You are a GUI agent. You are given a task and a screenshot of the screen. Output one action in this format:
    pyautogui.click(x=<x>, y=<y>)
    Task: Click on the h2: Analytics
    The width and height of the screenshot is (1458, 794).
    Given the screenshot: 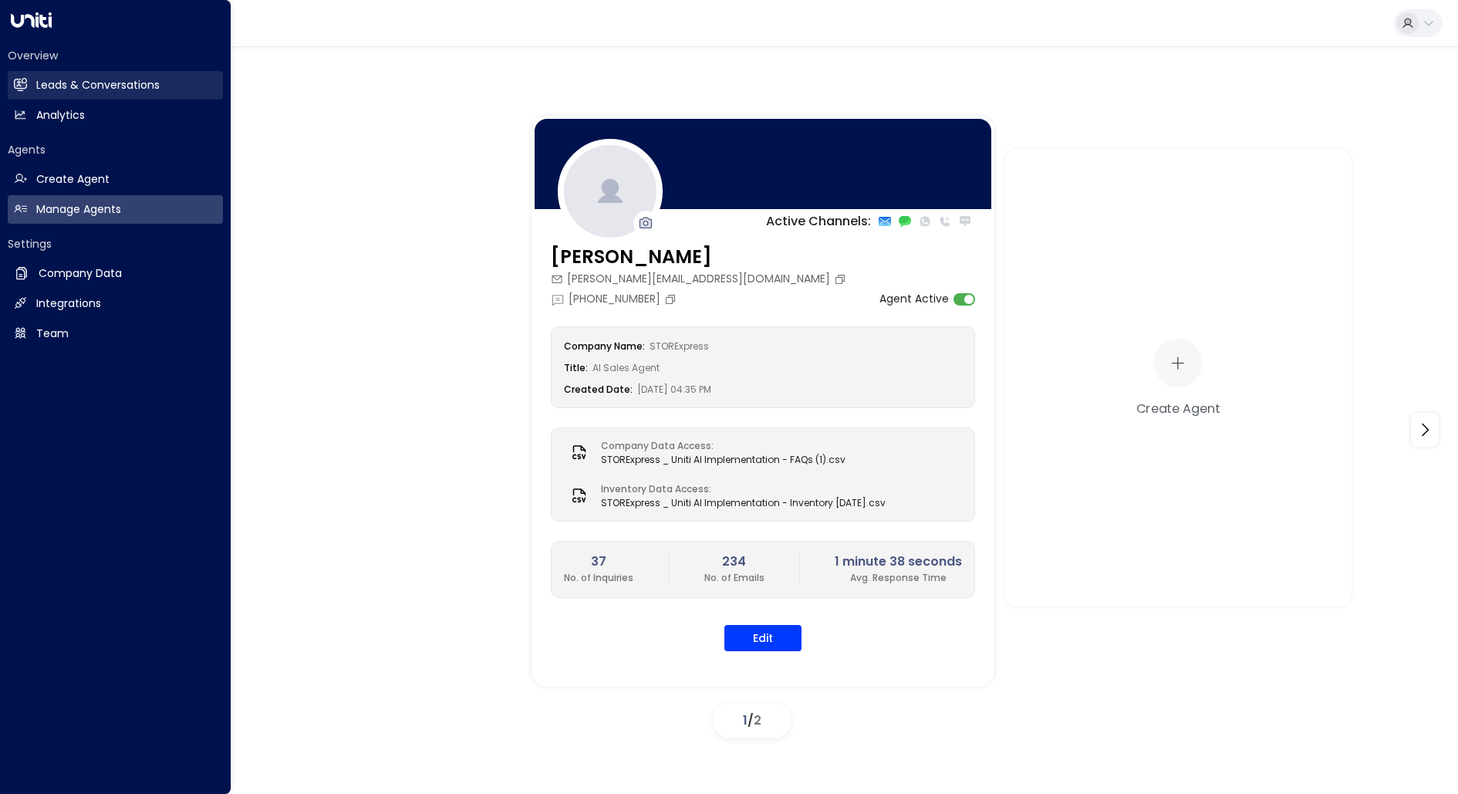 What is the action you would take?
    pyautogui.click(x=60, y=115)
    